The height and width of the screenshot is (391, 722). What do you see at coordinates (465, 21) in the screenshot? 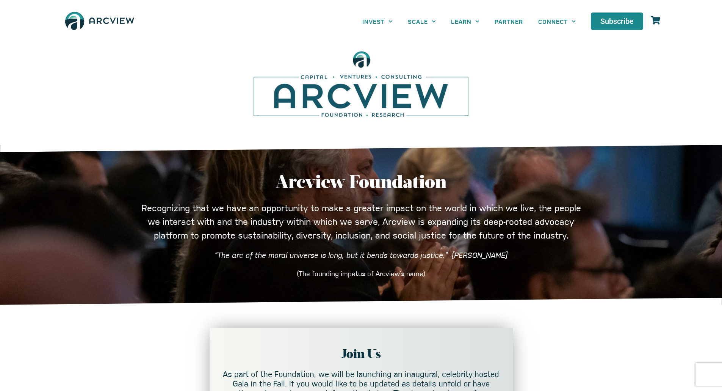
I see `a: LEARN` at bounding box center [465, 21].